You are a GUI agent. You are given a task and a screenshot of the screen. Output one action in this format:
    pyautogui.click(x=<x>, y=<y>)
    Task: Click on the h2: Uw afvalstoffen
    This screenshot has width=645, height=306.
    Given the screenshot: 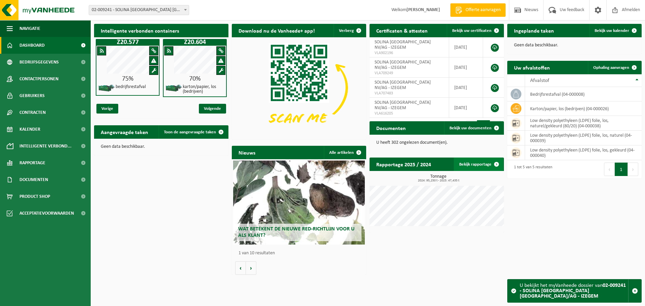 What is the action you would take?
    pyautogui.click(x=532, y=67)
    